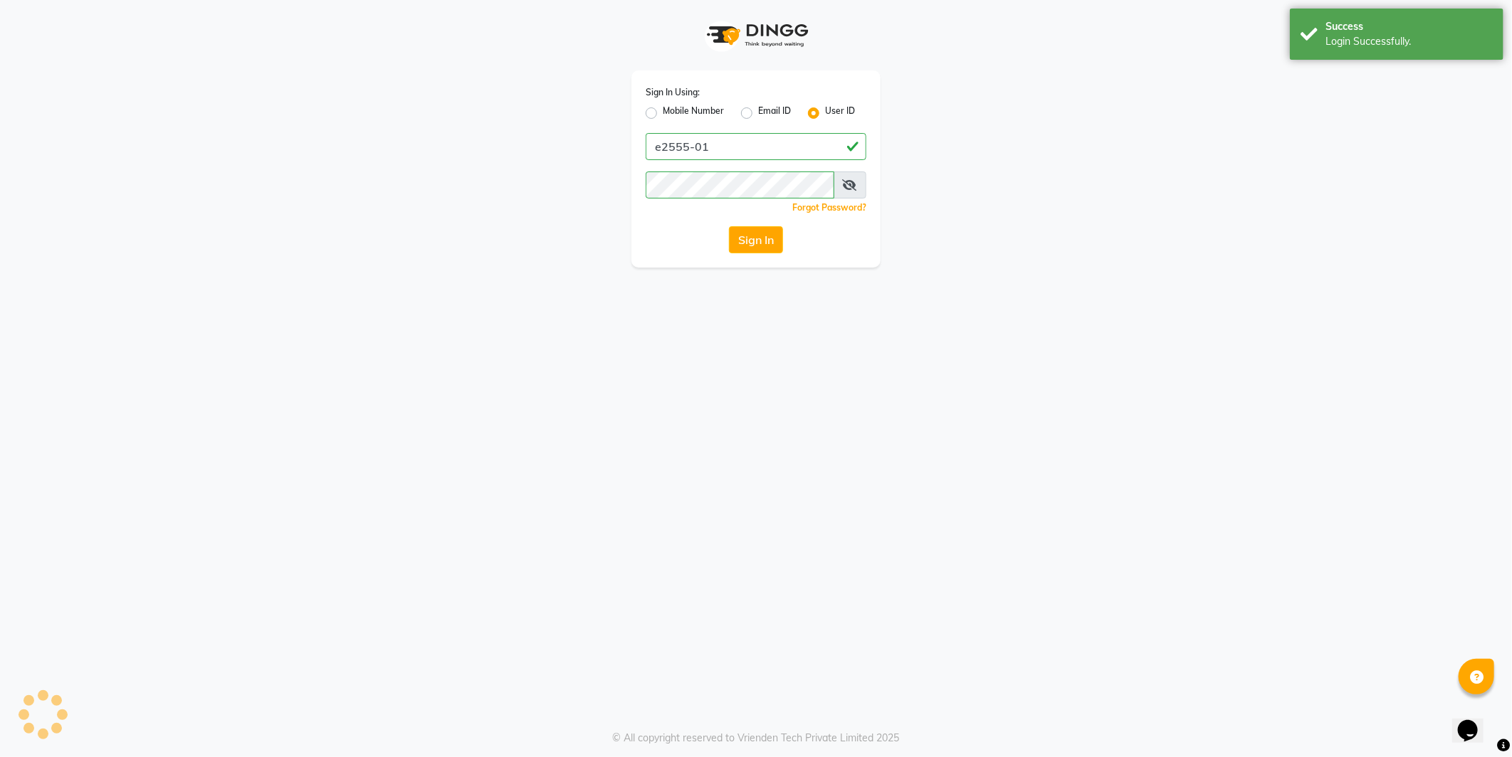 Image resolution: width=1512 pixels, height=757 pixels. What do you see at coordinates (774, 113) in the screenshot?
I see `label: Email ID` at bounding box center [774, 113].